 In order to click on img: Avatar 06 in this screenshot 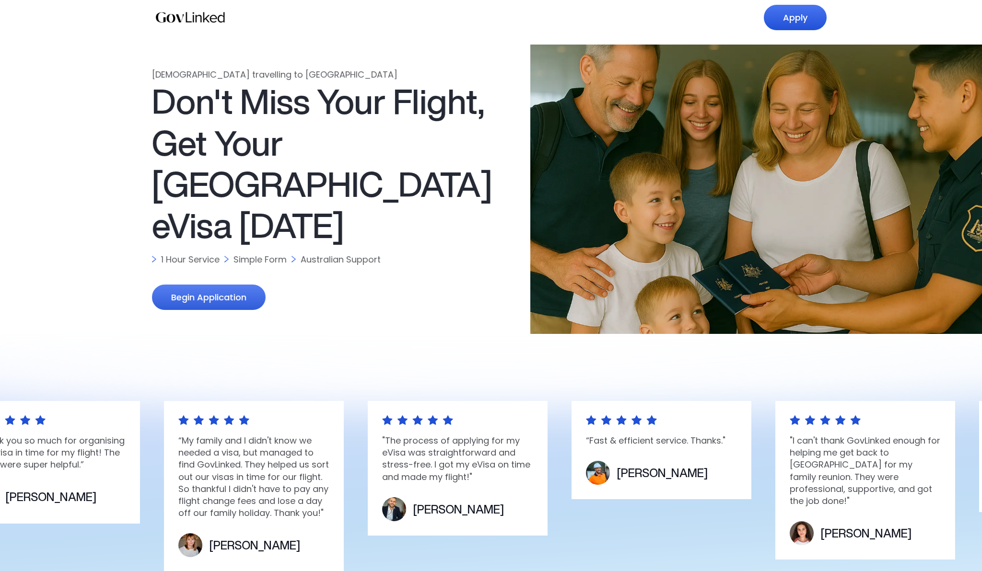, I will do `click(801, 534)`.